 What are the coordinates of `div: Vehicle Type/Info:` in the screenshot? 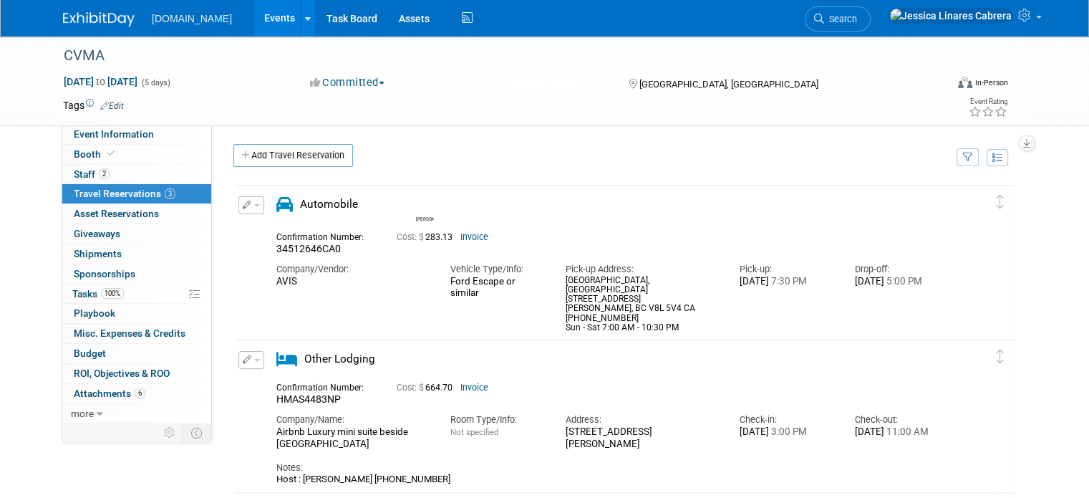 It's located at (497, 269).